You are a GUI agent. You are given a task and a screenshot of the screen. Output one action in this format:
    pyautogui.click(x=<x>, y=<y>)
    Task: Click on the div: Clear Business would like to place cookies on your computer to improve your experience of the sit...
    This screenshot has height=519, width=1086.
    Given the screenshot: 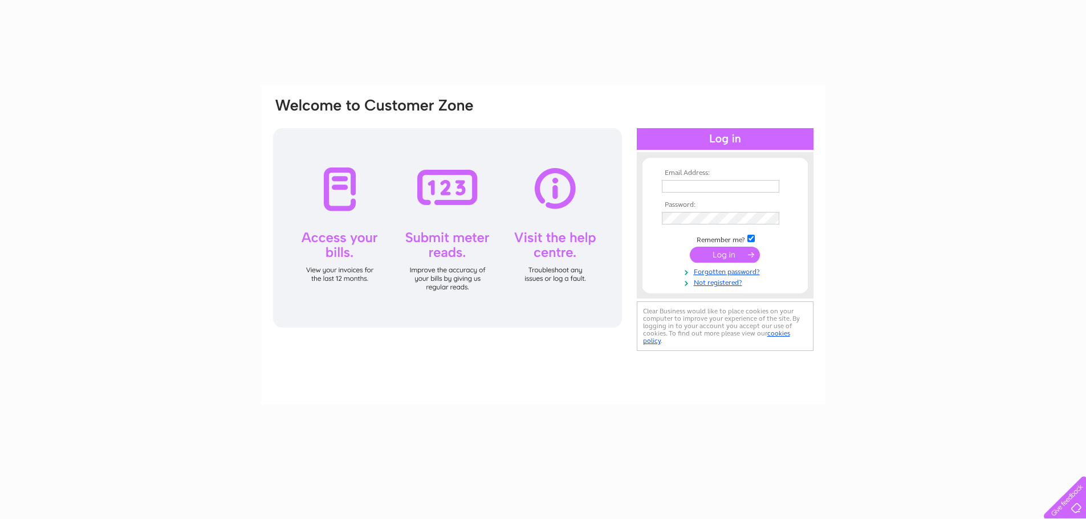 What is the action you would take?
    pyautogui.click(x=725, y=326)
    